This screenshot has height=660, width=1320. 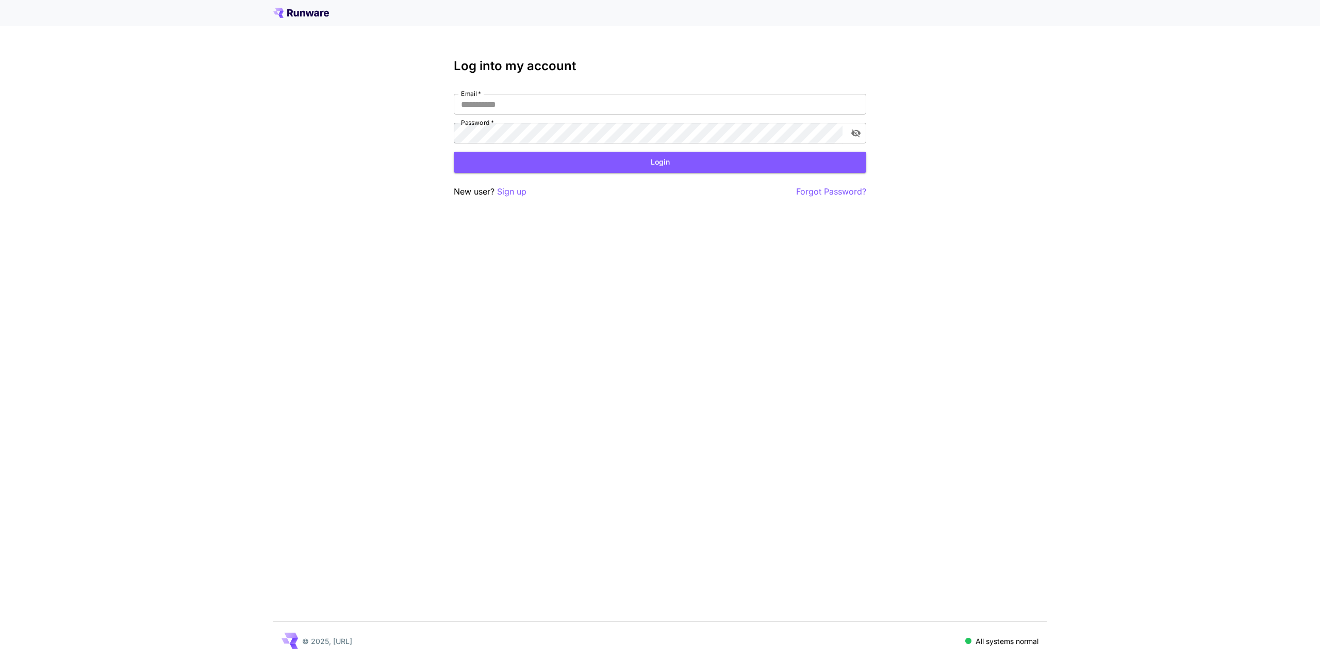 What do you see at coordinates (512, 191) in the screenshot?
I see `p: Sign up` at bounding box center [512, 191].